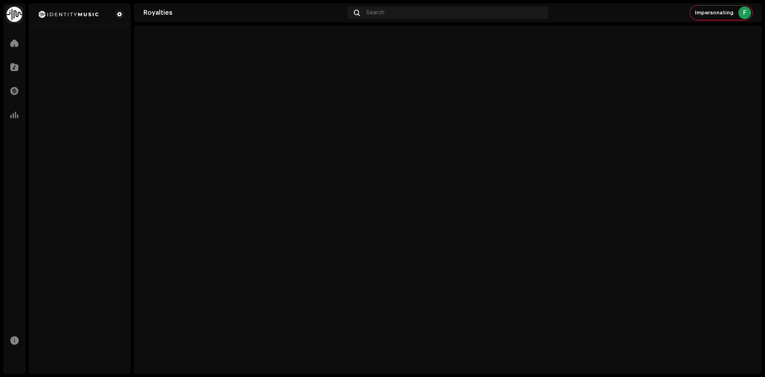 This screenshot has height=377, width=765. Describe the element at coordinates (14, 14) in the screenshot. I see `img: 0f74c21f-6d1c-4dbc-9196-dbddad53419e` at that location.